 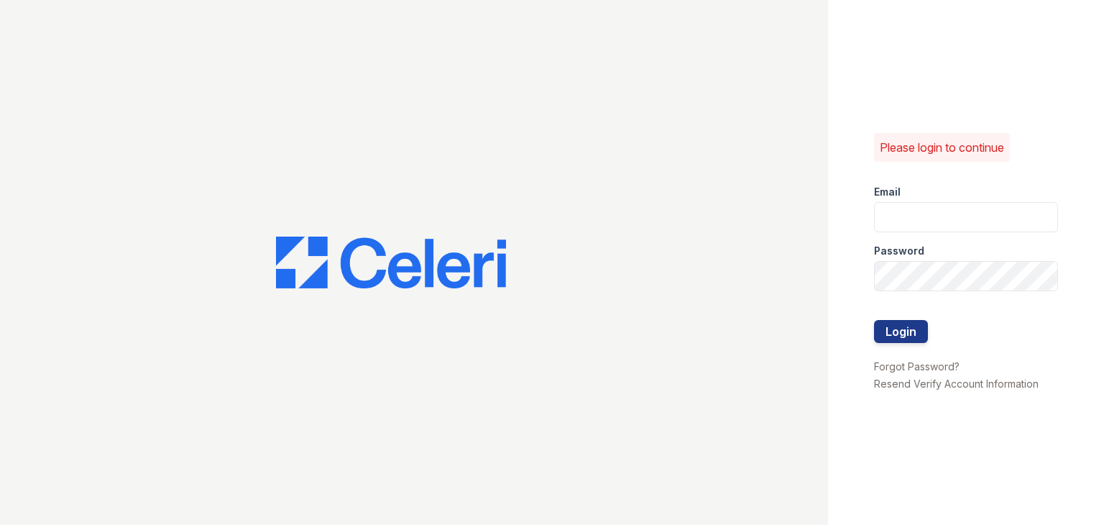 What do you see at coordinates (941, 147) in the screenshot?
I see `p: Please login to continue` at bounding box center [941, 147].